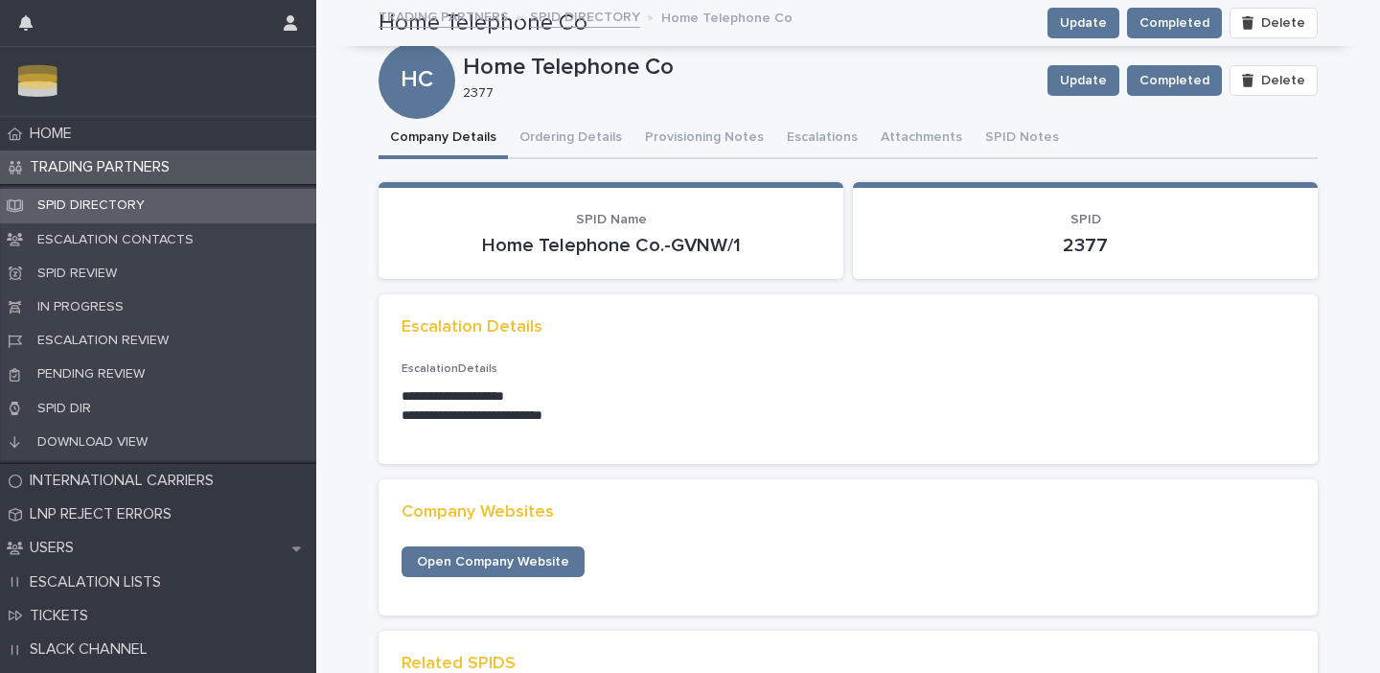 The image size is (1380, 673). Describe the element at coordinates (62, 615) in the screenshot. I see `p: TICKETS` at that location.